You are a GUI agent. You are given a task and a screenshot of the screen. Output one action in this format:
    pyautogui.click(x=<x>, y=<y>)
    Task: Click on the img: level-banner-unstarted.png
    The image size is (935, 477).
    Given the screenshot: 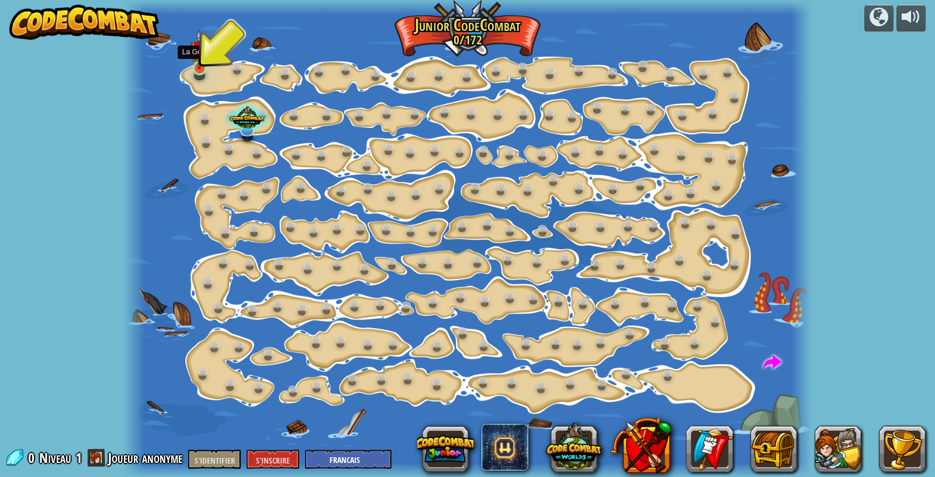 What is the action you would take?
    pyautogui.click(x=199, y=50)
    